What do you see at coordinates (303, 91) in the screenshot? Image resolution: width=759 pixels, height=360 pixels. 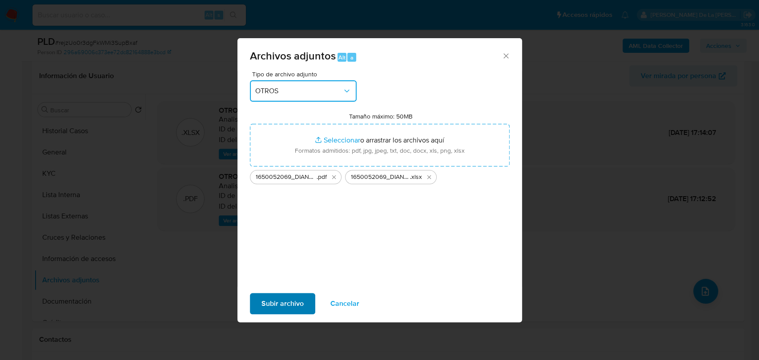 I see `button: OTROS` at bounding box center [303, 91].